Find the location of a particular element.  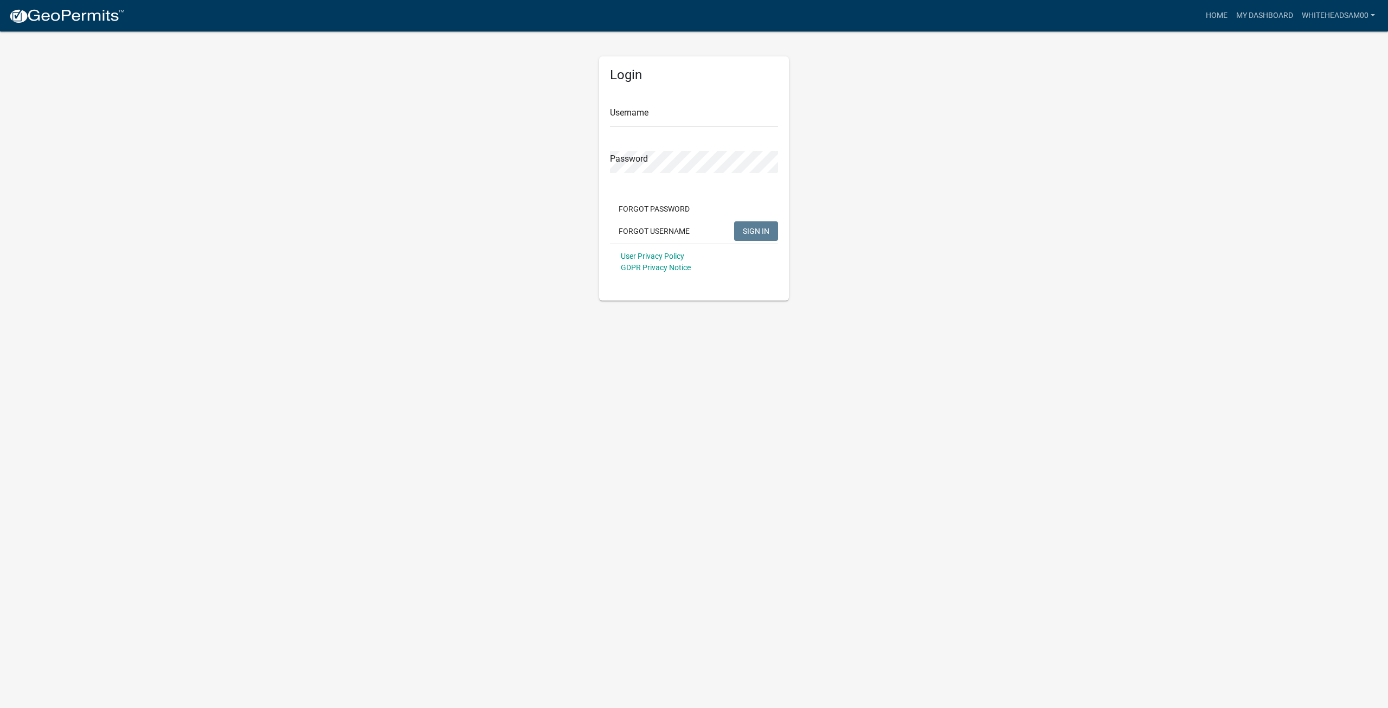

span: SIGN IN is located at coordinates (756, 230).